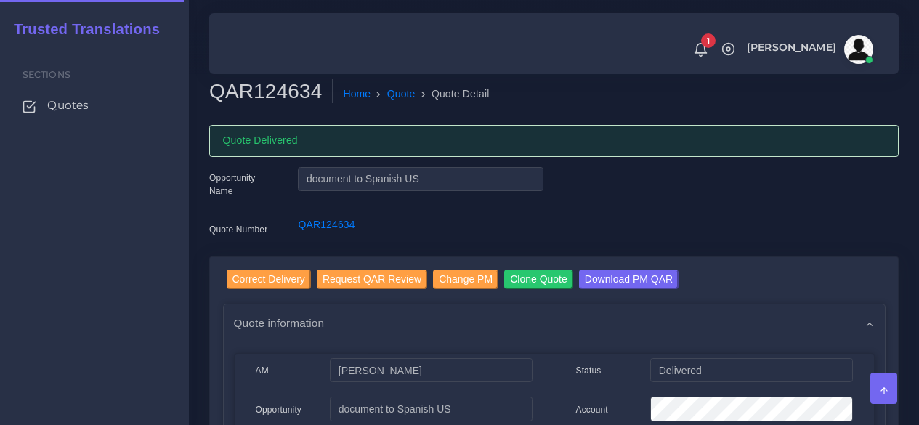  What do you see at coordinates (81, 29) in the screenshot?
I see `h2: Trusted Translations` at bounding box center [81, 29].